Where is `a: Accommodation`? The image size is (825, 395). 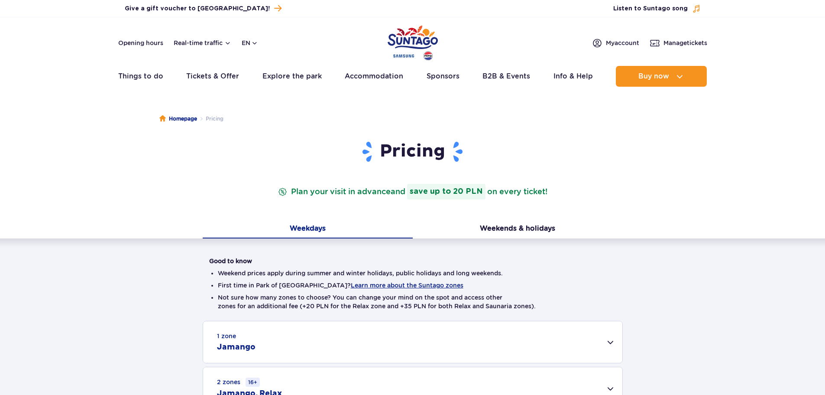 a: Accommodation is located at coordinates (374, 76).